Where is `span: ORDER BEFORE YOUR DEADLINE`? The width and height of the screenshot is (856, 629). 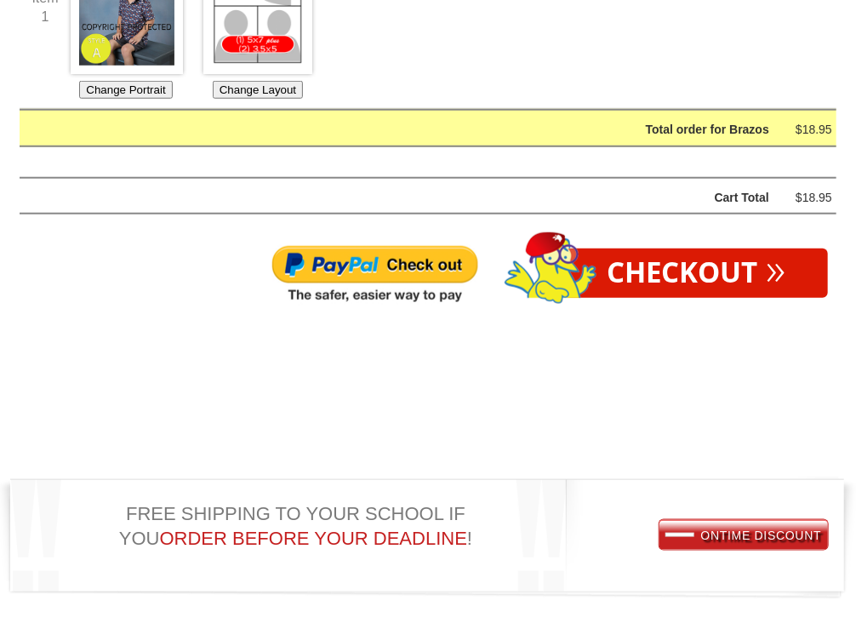
span: ORDER BEFORE YOUR DEADLINE is located at coordinates (313, 538).